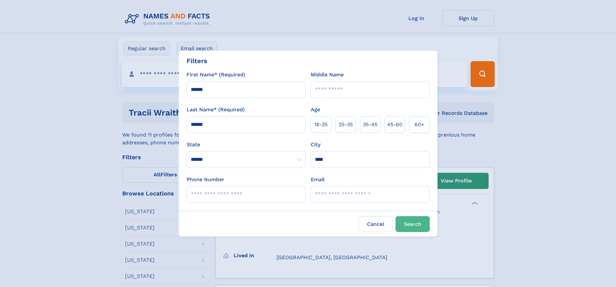  Describe the element at coordinates (197, 61) in the screenshot. I see `div: Filters` at that location.